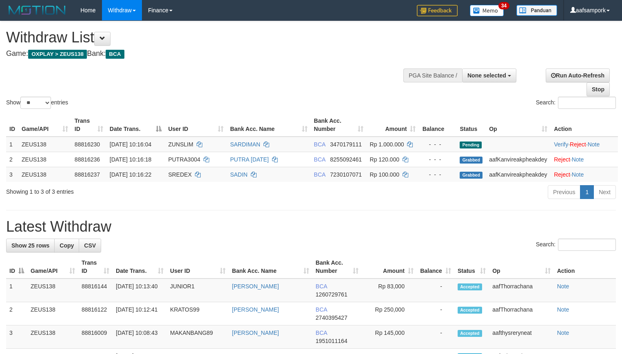 The height and width of the screenshot is (354, 622). What do you see at coordinates (12, 174) in the screenshot?
I see `td: 3` at bounding box center [12, 174].